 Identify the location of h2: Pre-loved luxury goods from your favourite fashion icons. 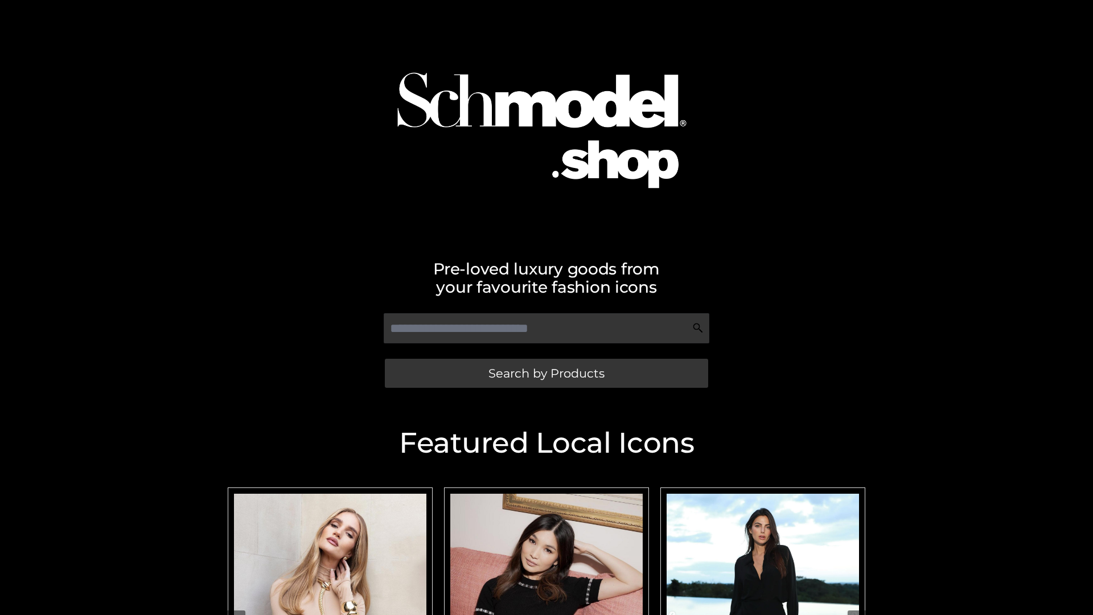
(546, 278).